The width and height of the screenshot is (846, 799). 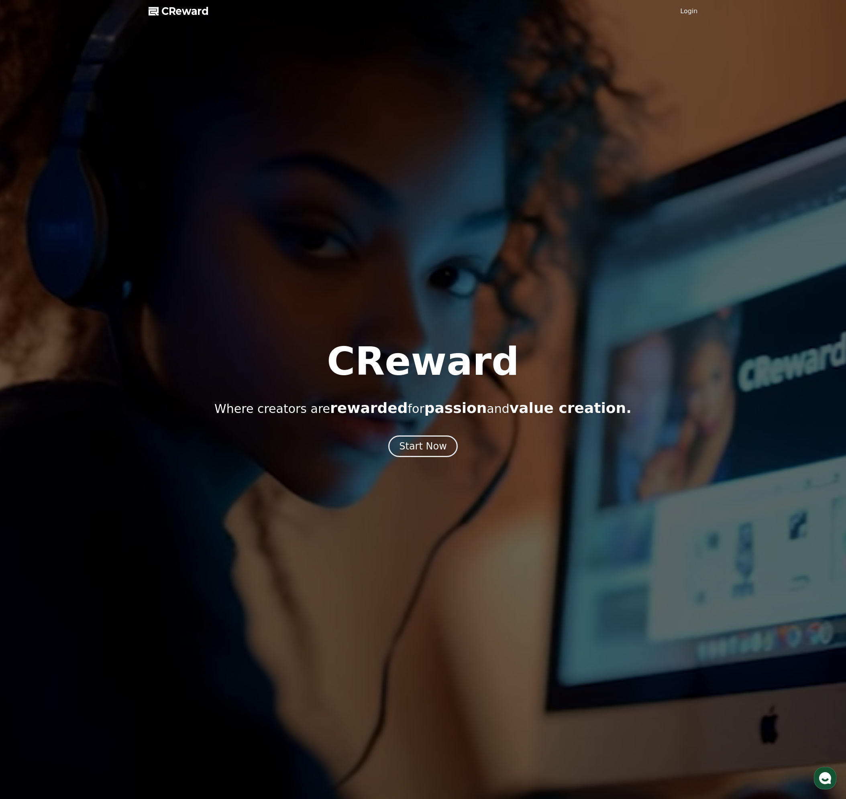 What do you see at coordinates (185, 11) in the screenshot?
I see `span: CReward` at bounding box center [185, 11].